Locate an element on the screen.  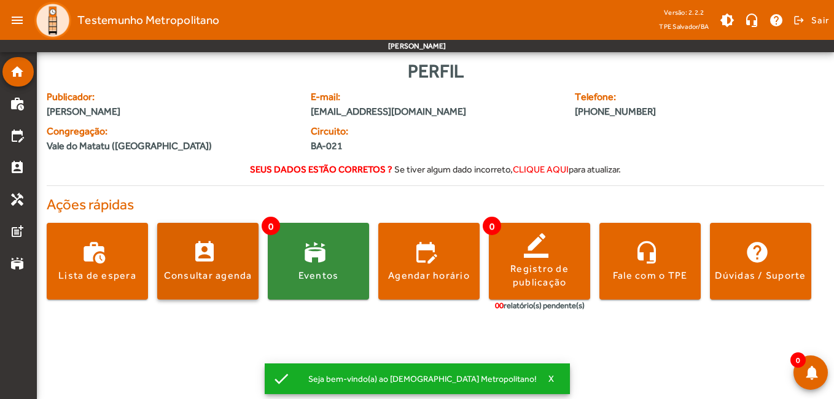
div: Consultar agenda is located at coordinates (208, 276).